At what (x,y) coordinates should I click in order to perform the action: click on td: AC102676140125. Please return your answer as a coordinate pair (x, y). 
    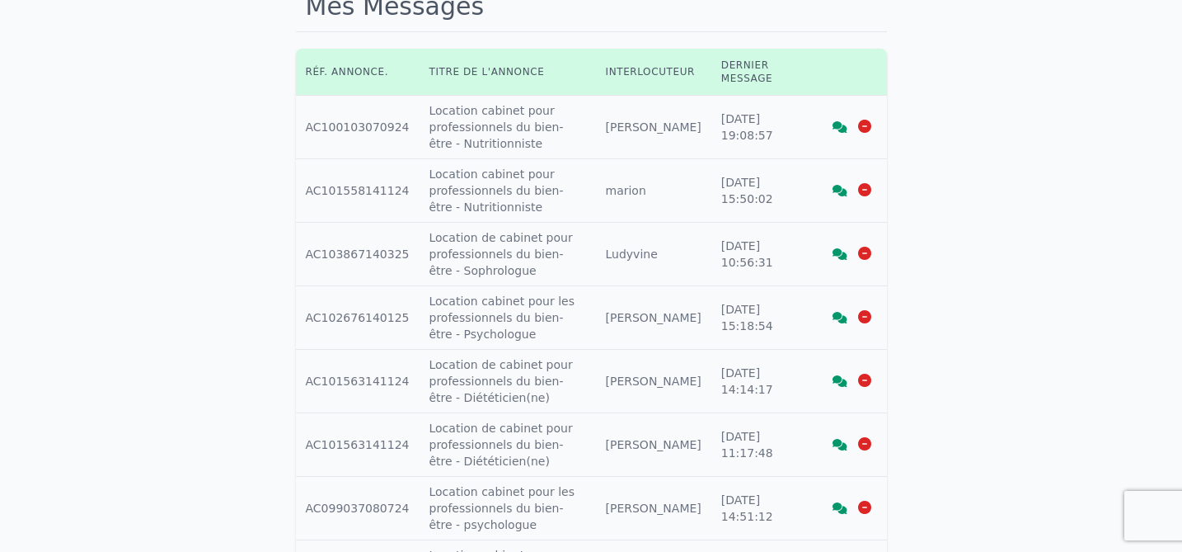
    Looking at the image, I should click on (358, 317).